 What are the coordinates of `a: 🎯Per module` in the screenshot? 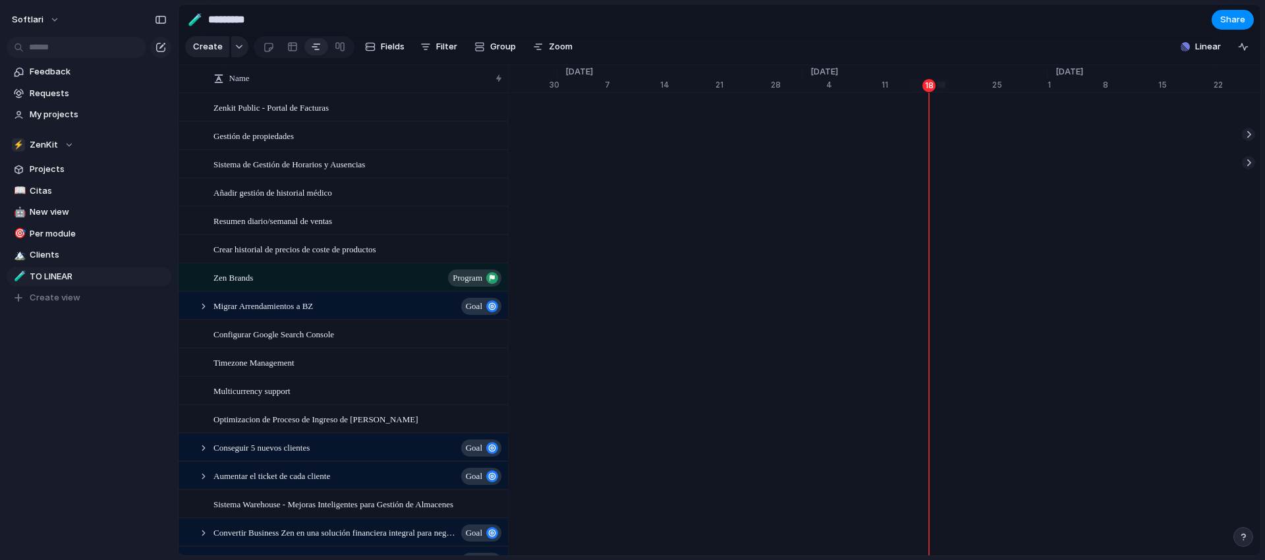 It's located at (89, 234).